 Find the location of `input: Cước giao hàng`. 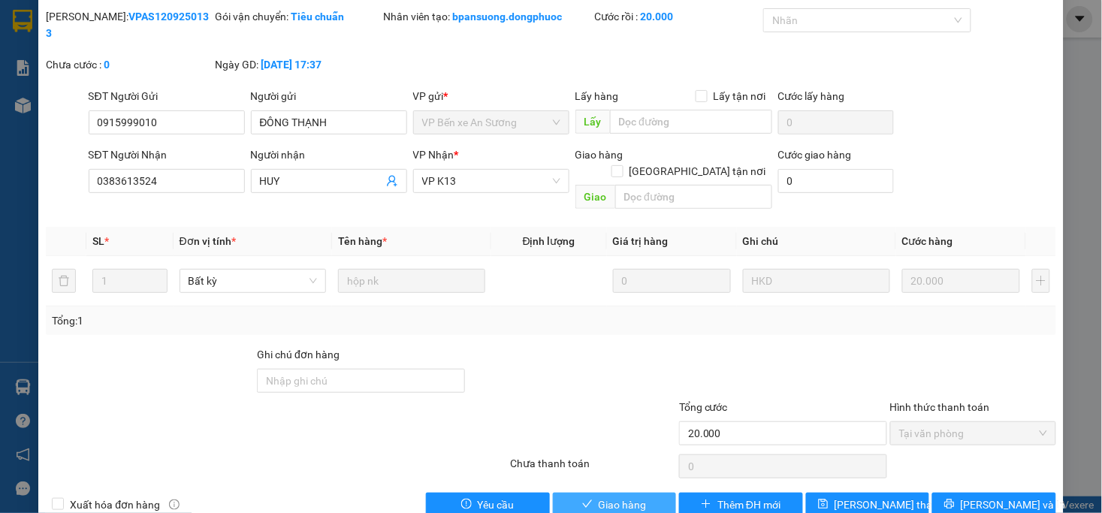

input: Cước giao hàng is located at coordinates (836, 181).